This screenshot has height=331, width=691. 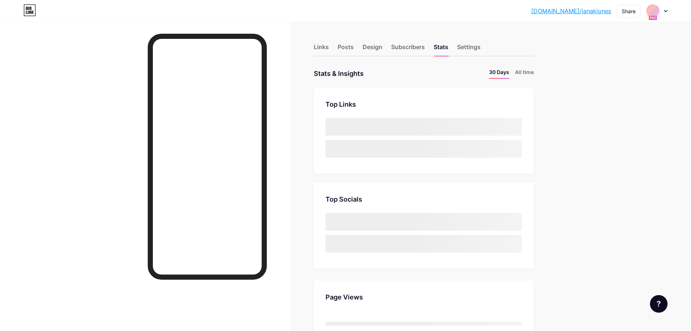 What do you see at coordinates (423, 199) in the screenshot?
I see `div: Top Socials` at bounding box center [423, 199].